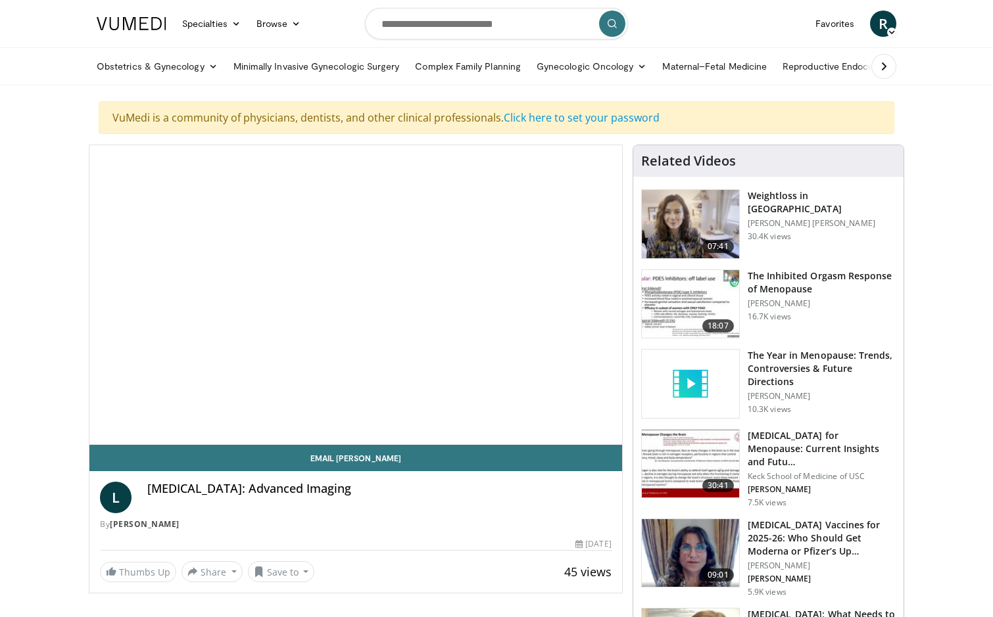 Image resolution: width=993 pixels, height=617 pixels. Describe the element at coordinates (157, 66) in the screenshot. I see `a: Obstetrics & Gynecology` at that location.